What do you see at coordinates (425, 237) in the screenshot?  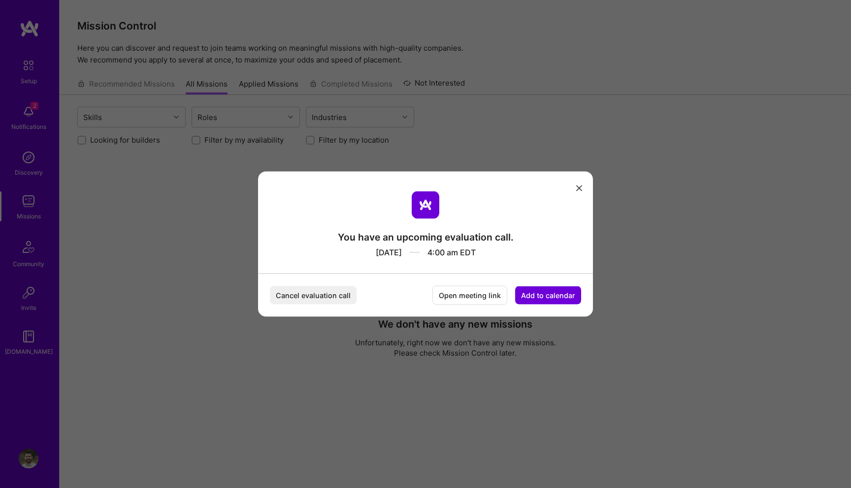 I see `div: You have an upcoming evaluation call.` at bounding box center [425, 237].